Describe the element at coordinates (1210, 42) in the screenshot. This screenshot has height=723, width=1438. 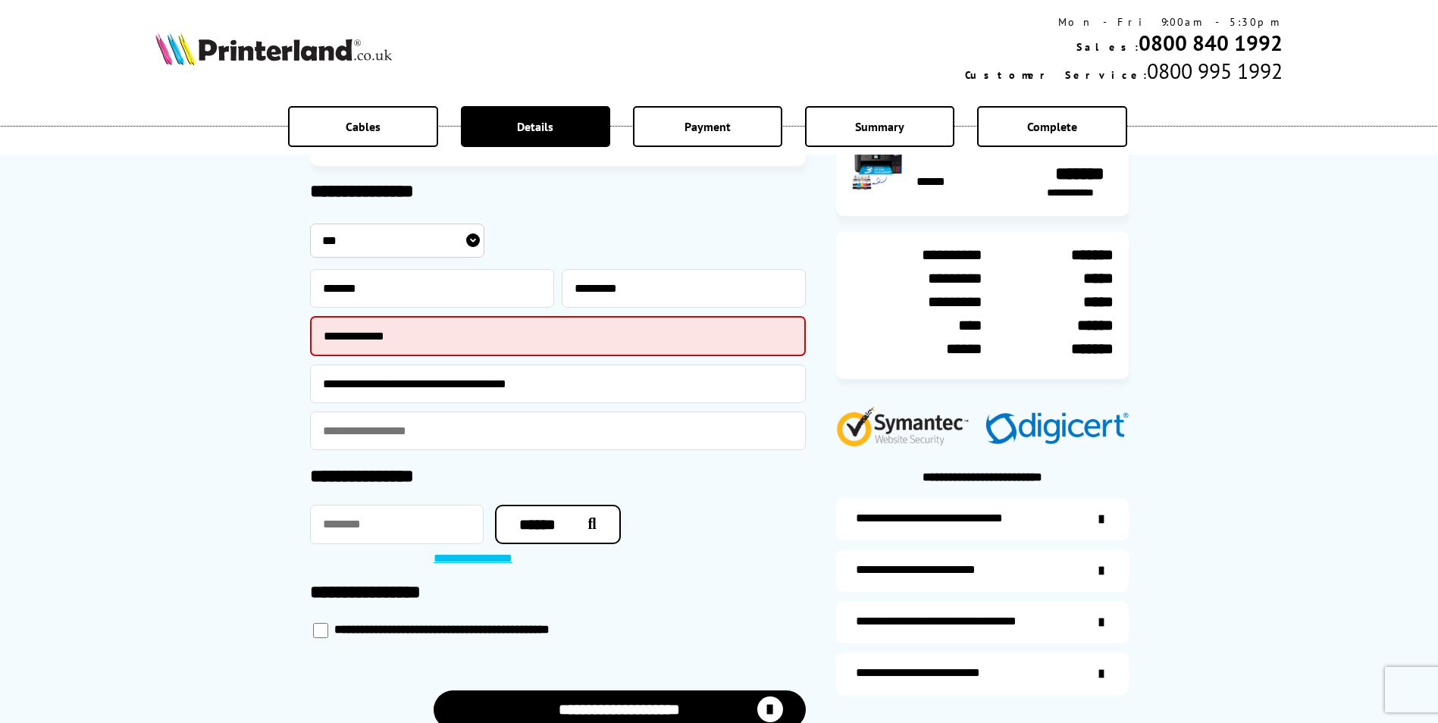
I see `b: 0800 840 1992` at that location.